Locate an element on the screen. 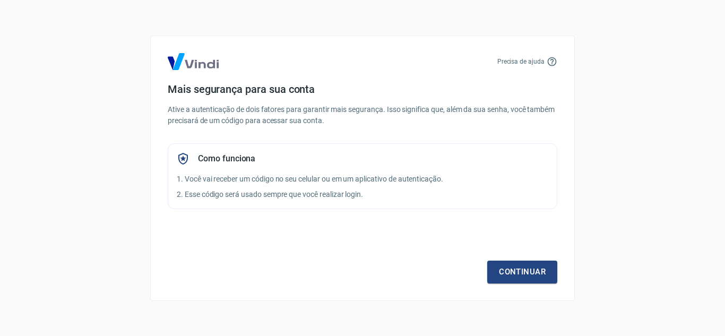  p: 2. Esse código será usado sempre que você realizar login. is located at coordinates (362, 194).